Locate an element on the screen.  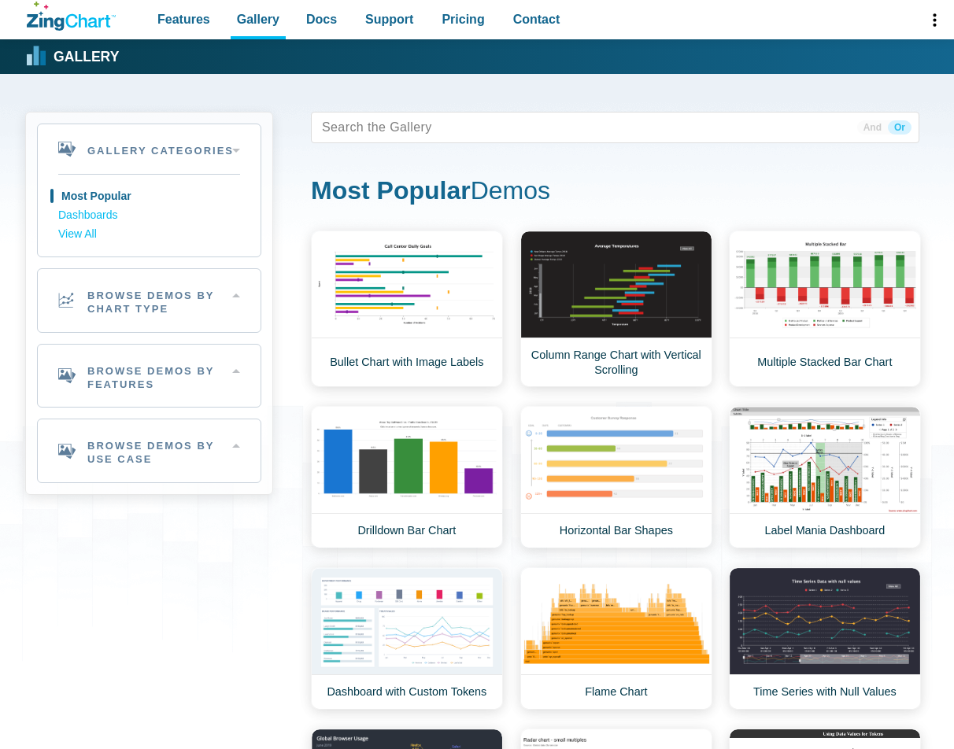
a: Dashboard with Custom Tokens is located at coordinates (407, 638).